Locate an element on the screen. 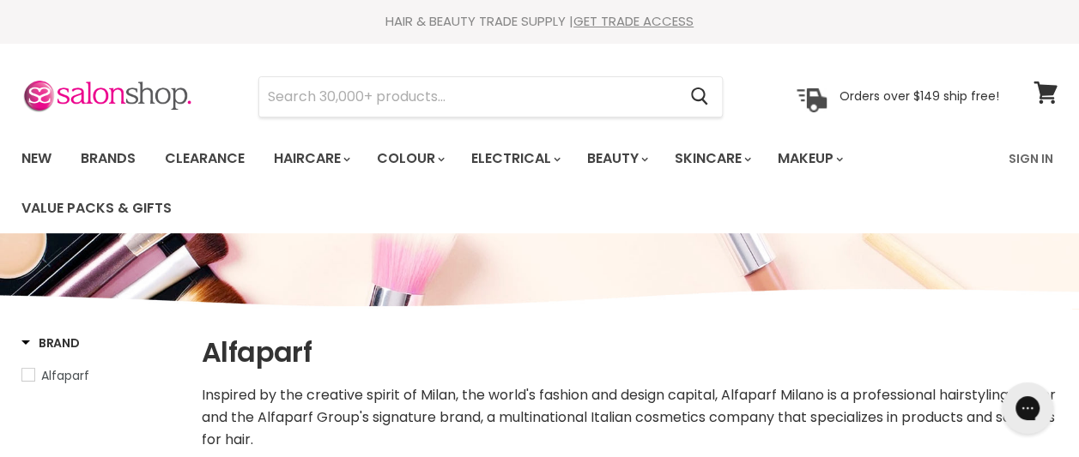 The width and height of the screenshot is (1079, 457). a: Brands is located at coordinates (108, 159).